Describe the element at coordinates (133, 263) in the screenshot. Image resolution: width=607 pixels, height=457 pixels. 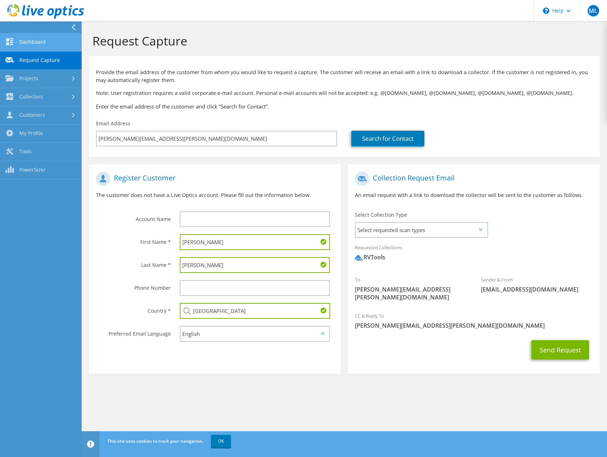
I see `label: Last Name *` at that location.